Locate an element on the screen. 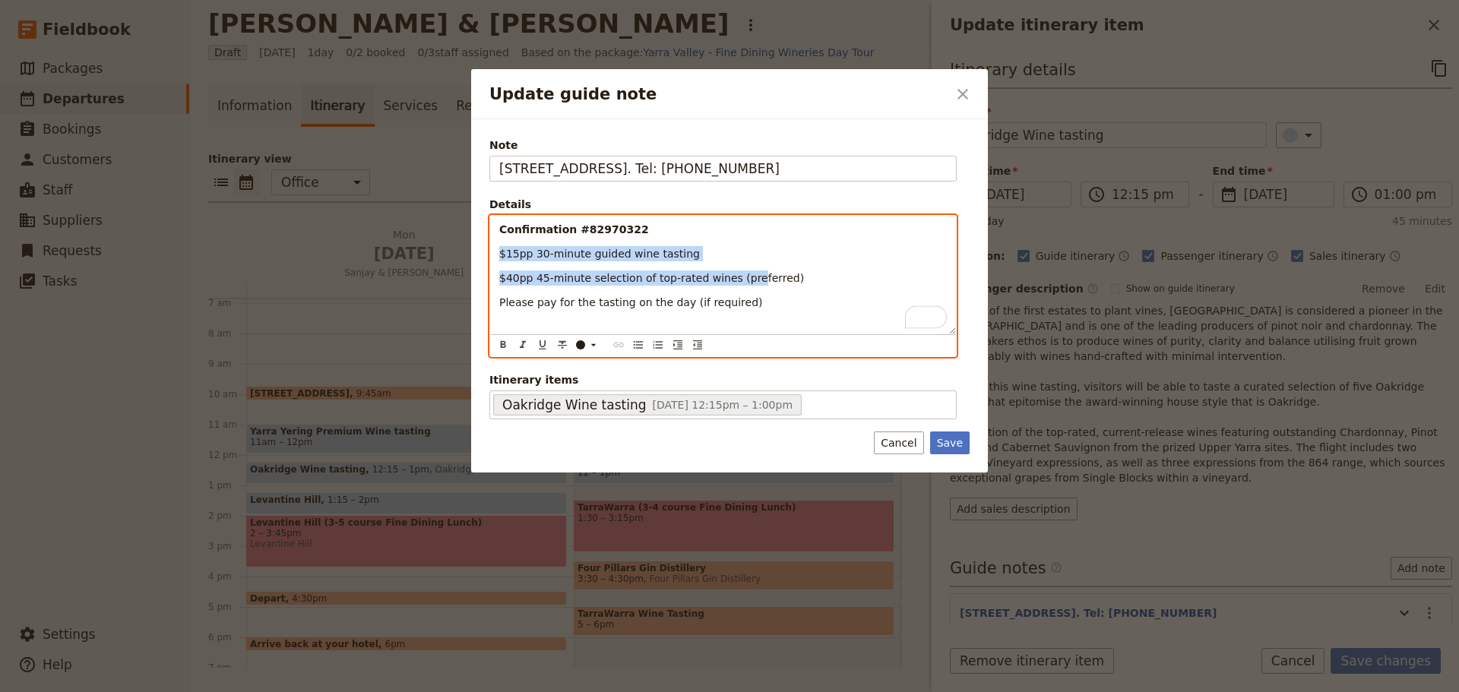  span: Itinerary items is located at coordinates (722, 380).